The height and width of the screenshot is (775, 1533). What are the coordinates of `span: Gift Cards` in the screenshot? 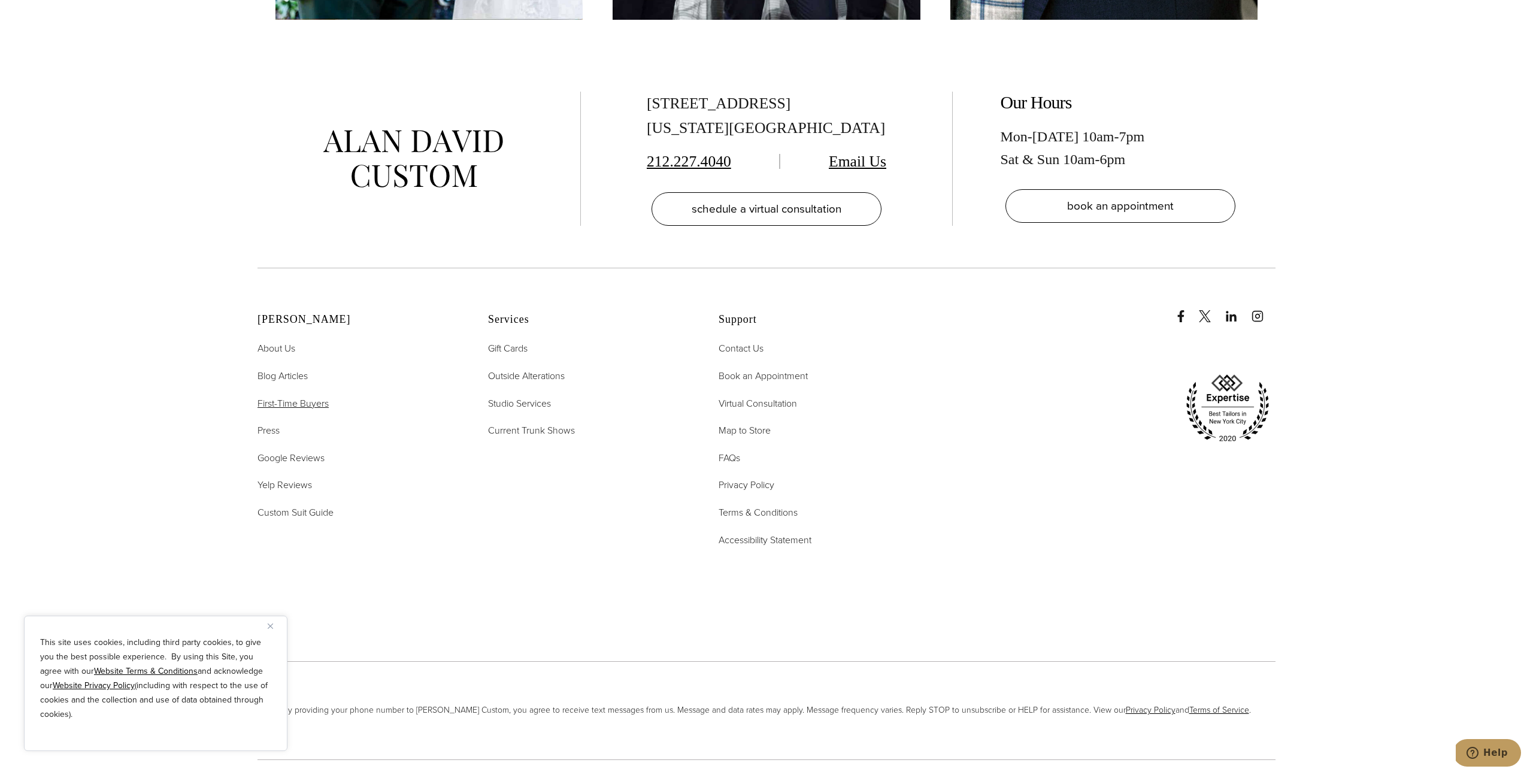 It's located at (508, 348).